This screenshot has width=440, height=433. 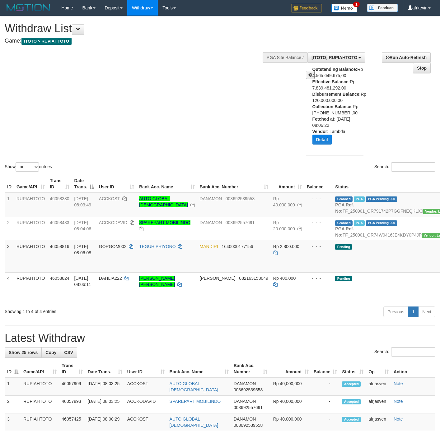 What do you see at coordinates (110, 278) in the screenshot?
I see `span: DAHLIA222` at bounding box center [110, 278].